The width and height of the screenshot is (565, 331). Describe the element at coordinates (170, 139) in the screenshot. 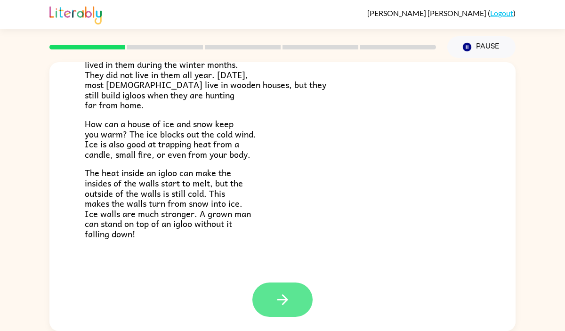

I see `span: How can a house of ice and snow keep you warm? The ice blocks out the cold wind. Ice is also good...` at that location.